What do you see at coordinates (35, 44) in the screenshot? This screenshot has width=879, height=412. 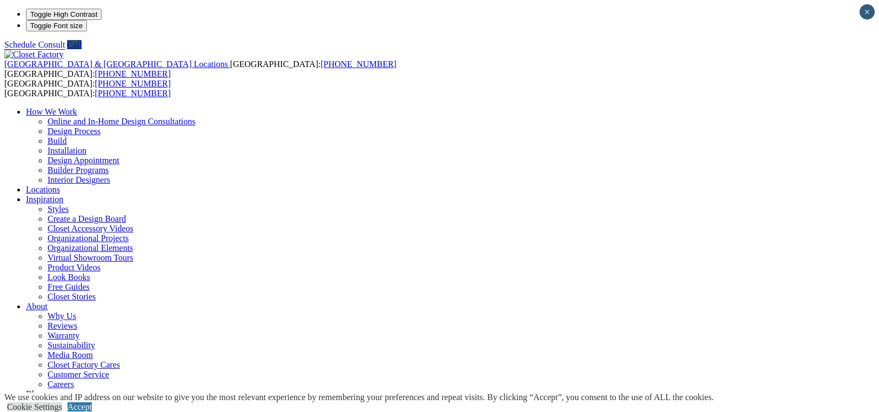 I see `a: Schedule Consult` at bounding box center [35, 44].